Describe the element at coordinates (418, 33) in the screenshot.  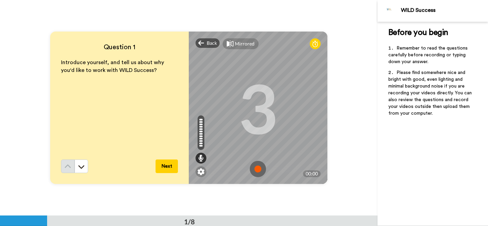
I see `span: Before you begin` at that location.